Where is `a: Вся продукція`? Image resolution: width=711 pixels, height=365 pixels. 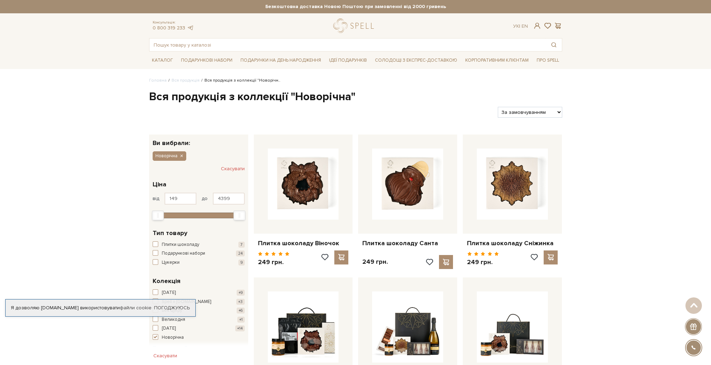 a: Вся продукція is located at coordinates (186, 80).